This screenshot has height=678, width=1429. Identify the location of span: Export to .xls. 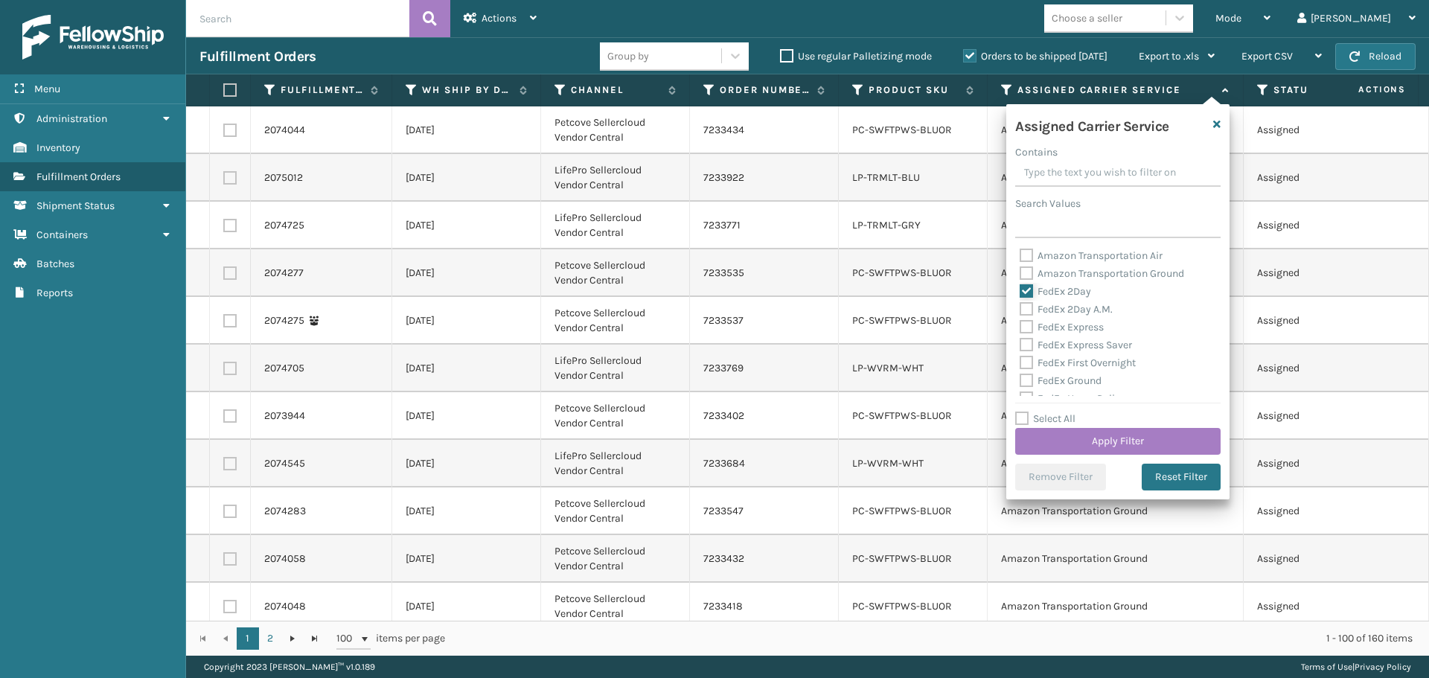
(1169, 56).